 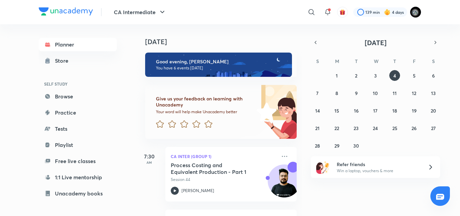 What do you see at coordinates (78, 84) in the screenshot?
I see `h6: SELF STUDY` at bounding box center [78, 84].